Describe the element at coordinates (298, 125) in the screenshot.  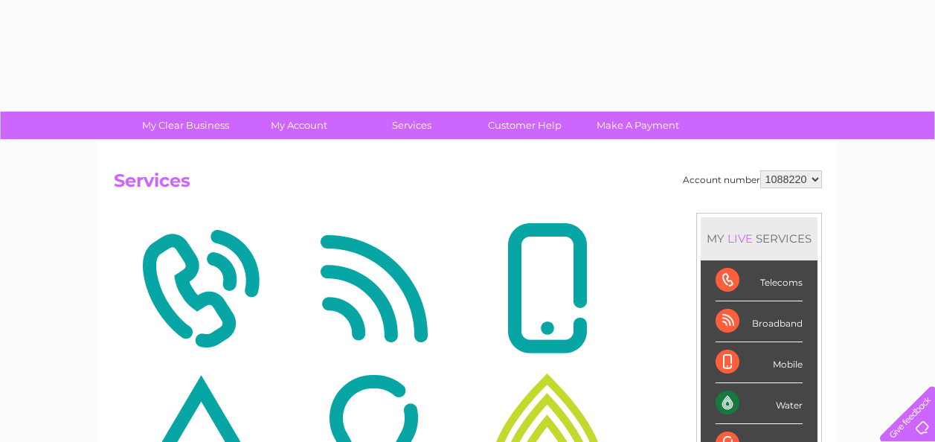
I see `a: My Account` at that location.